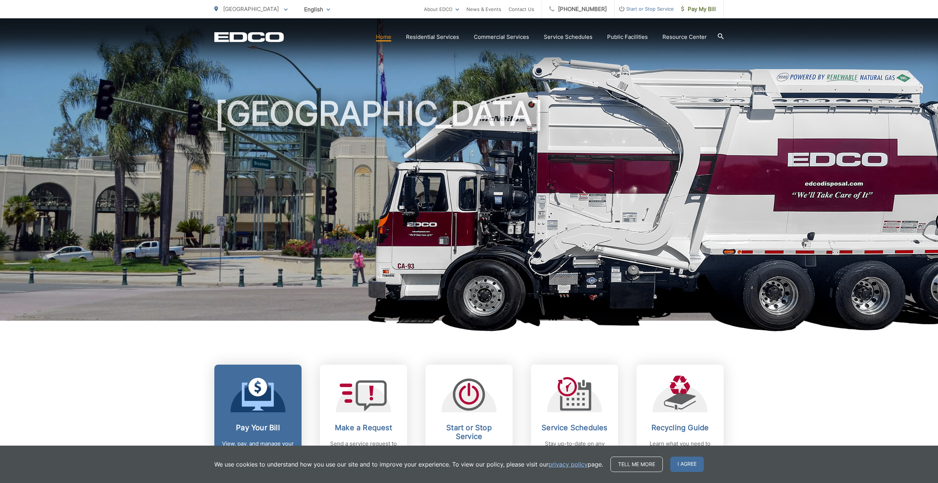 Image resolution: width=938 pixels, height=483 pixels. What do you see at coordinates (568, 37) in the screenshot?
I see `a: Service Schedules` at bounding box center [568, 37].